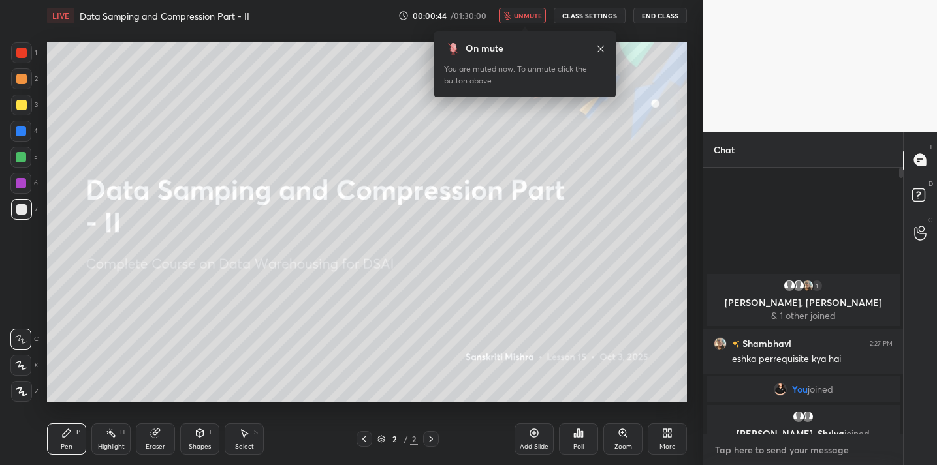 The image size is (937, 465). What do you see at coordinates (780, 390) in the screenshot?
I see `img: 4a770520920d42f4a83b4b5e06273ada.png` at bounding box center [780, 390].